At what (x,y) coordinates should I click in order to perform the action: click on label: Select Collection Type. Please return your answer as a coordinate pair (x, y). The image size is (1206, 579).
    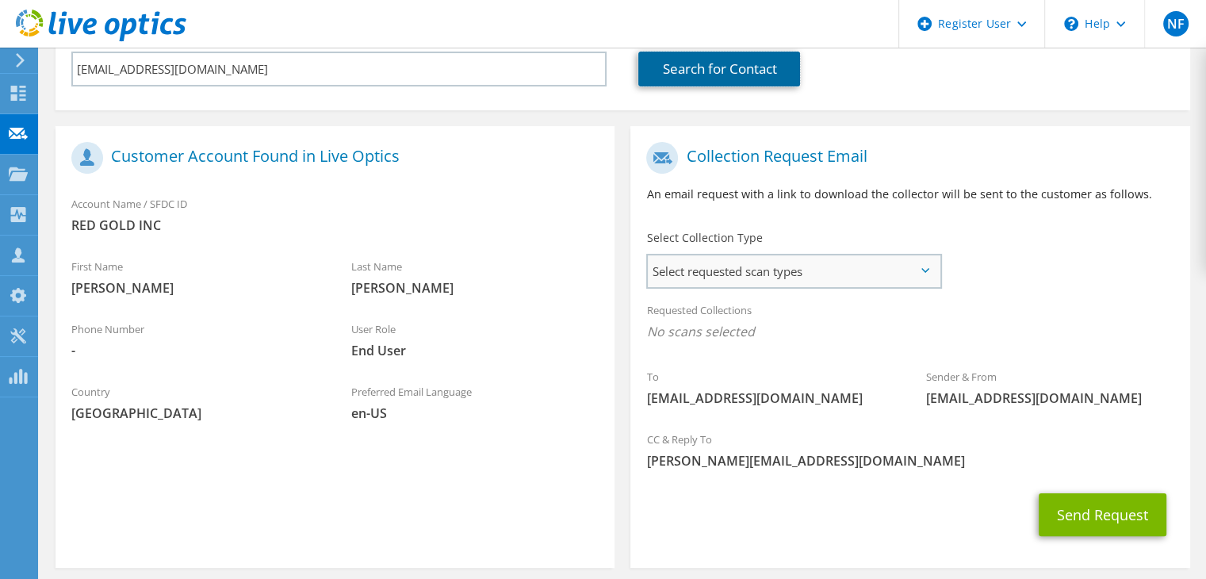
    Looking at the image, I should click on (704, 238).